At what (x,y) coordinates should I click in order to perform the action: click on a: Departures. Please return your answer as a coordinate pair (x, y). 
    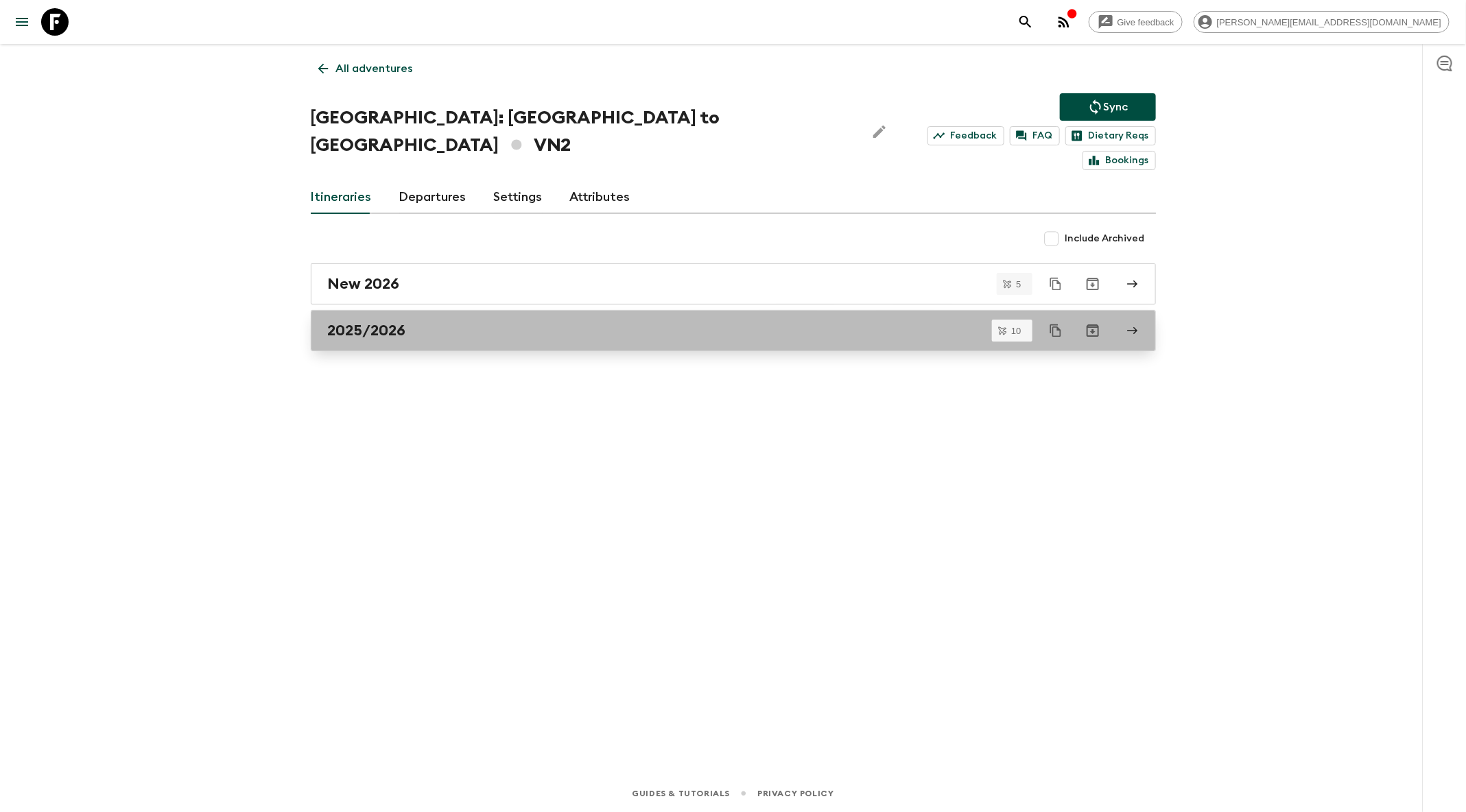
    Looking at the image, I should click on (433, 198).